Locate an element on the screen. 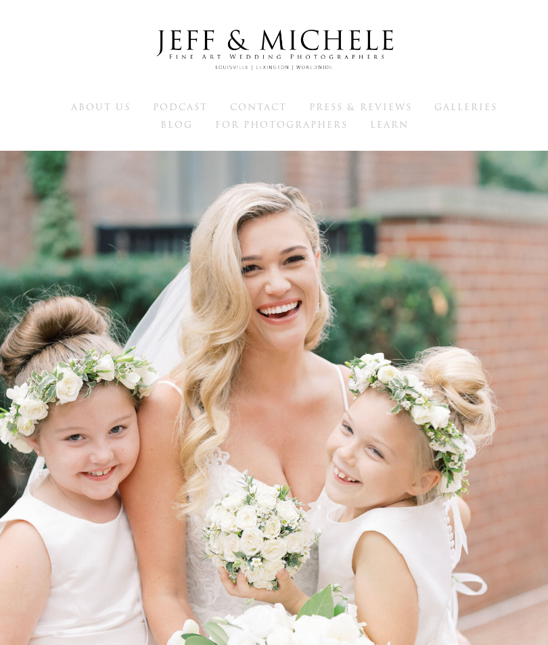 The height and width of the screenshot is (645, 548). span: Blog is located at coordinates (176, 124).